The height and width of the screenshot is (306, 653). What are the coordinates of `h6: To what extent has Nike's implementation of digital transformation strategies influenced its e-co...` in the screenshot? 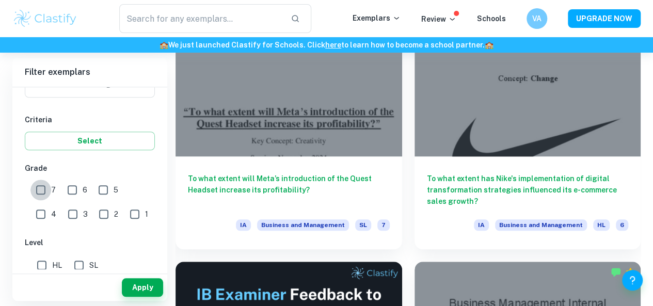 It's located at (528, 190).